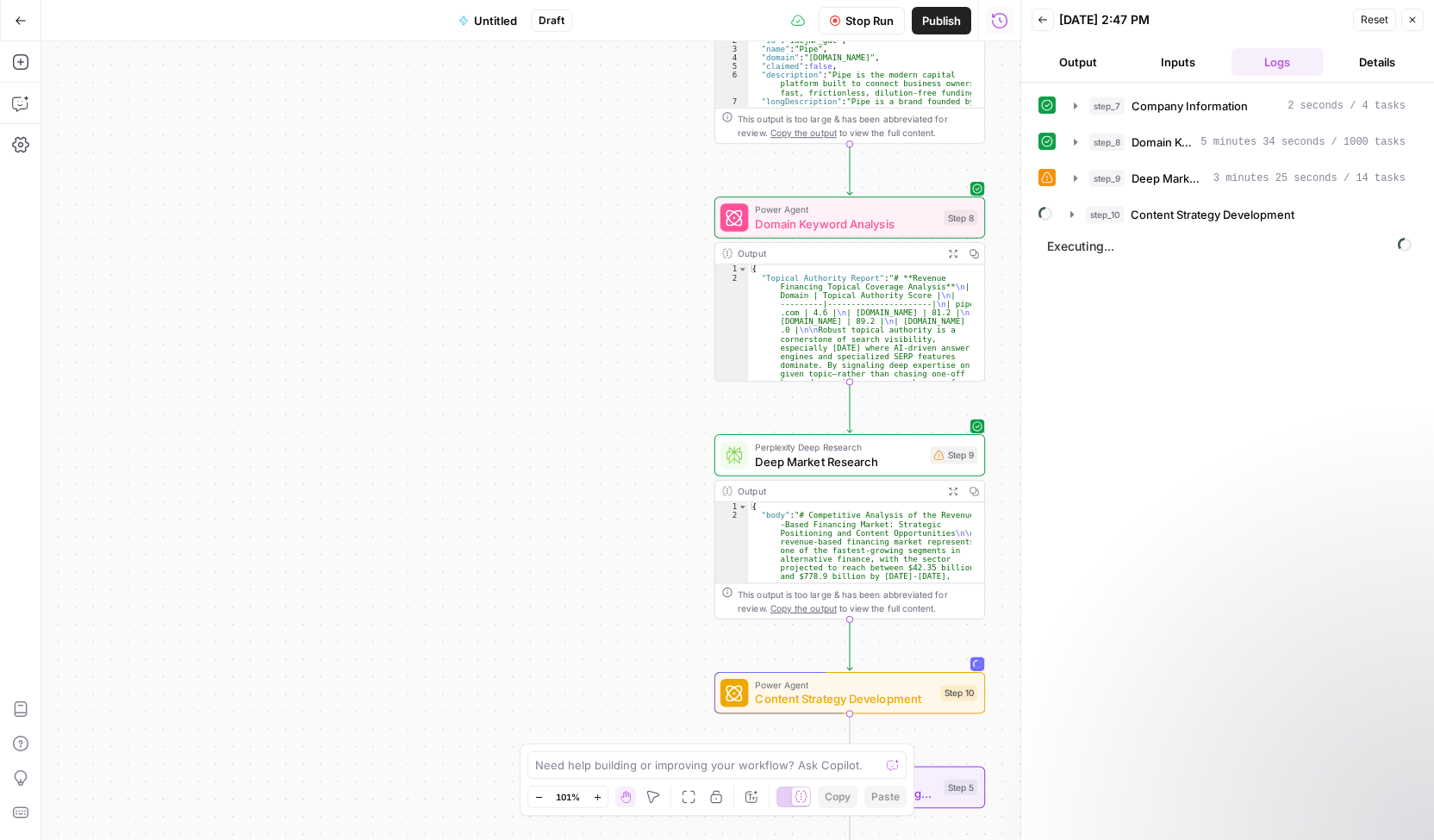 The height and width of the screenshot is (840, 1434). Describe the element at coordinates (850, 692) in the screenshot. I see `div: Power AgentContent Strategy DevelopmentStep 10` at that location.